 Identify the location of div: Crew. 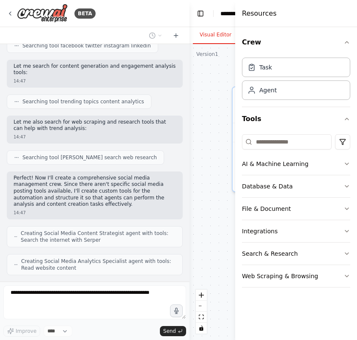
(296, 80).